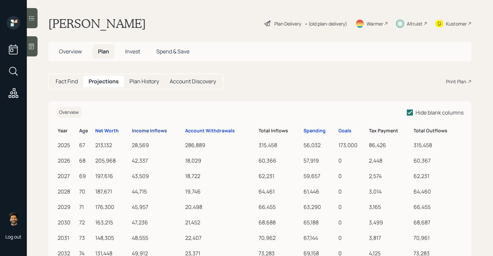 This screenshot has height=256, width=493. Describe the element at coordinates (390, 176) in the screenshot. I see `div: 2,574` at that location.